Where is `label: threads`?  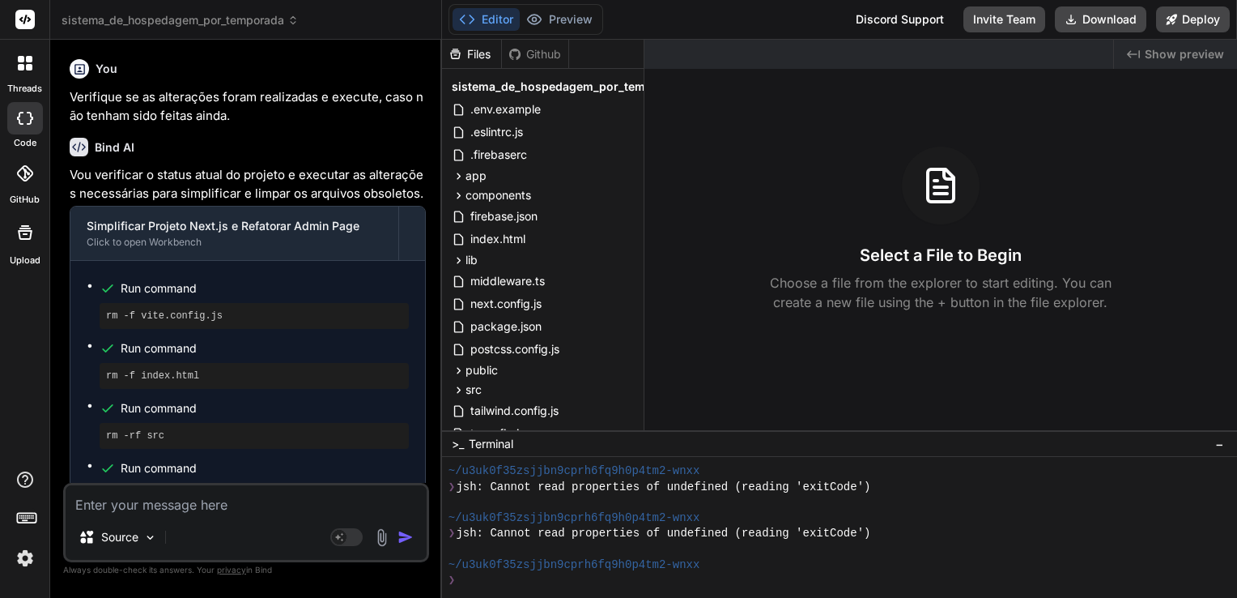
label: threads is located at coordinates (24, 88).